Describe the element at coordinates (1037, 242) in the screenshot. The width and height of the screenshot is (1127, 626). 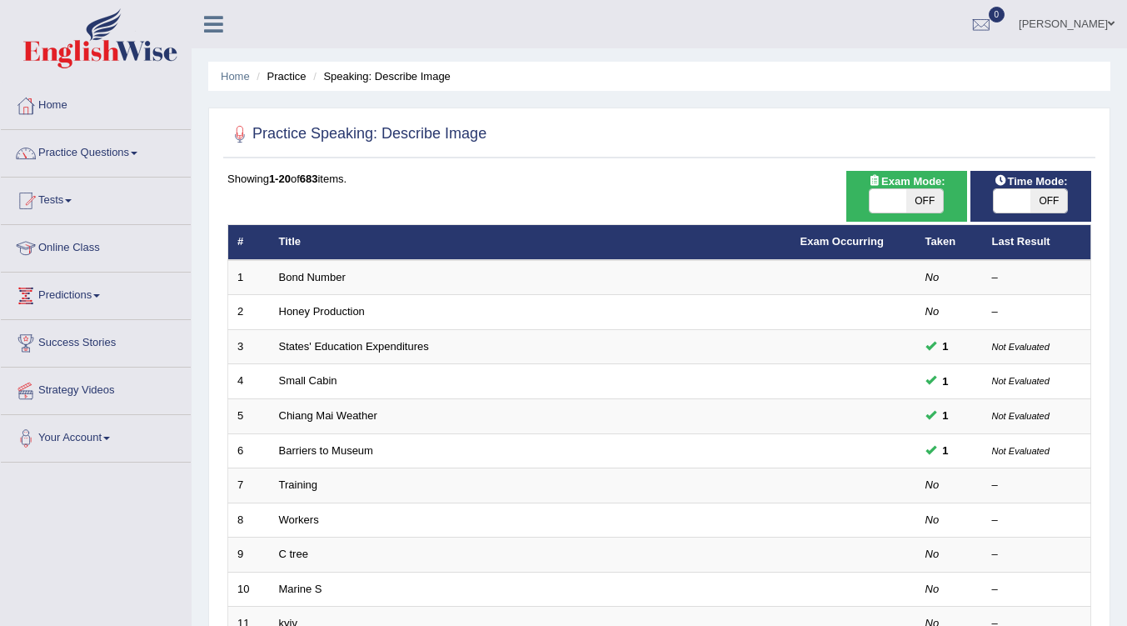
I see `th: Last Result` at that location.